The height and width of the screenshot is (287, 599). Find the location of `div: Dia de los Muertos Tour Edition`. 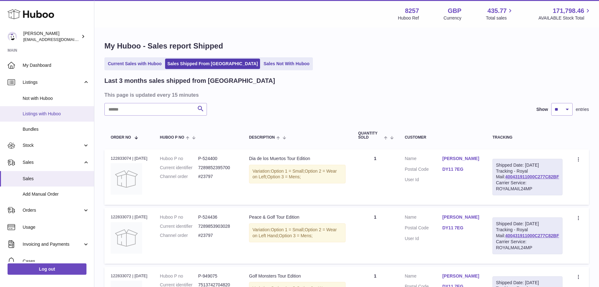

div: Dia de los Muertos Tour Edition is located at coordinates (297, 158).